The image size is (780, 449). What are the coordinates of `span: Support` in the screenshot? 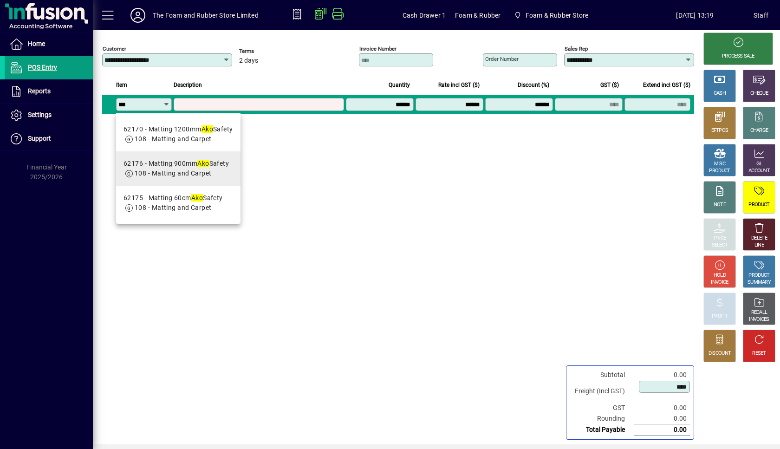 It's located at (39, 138).